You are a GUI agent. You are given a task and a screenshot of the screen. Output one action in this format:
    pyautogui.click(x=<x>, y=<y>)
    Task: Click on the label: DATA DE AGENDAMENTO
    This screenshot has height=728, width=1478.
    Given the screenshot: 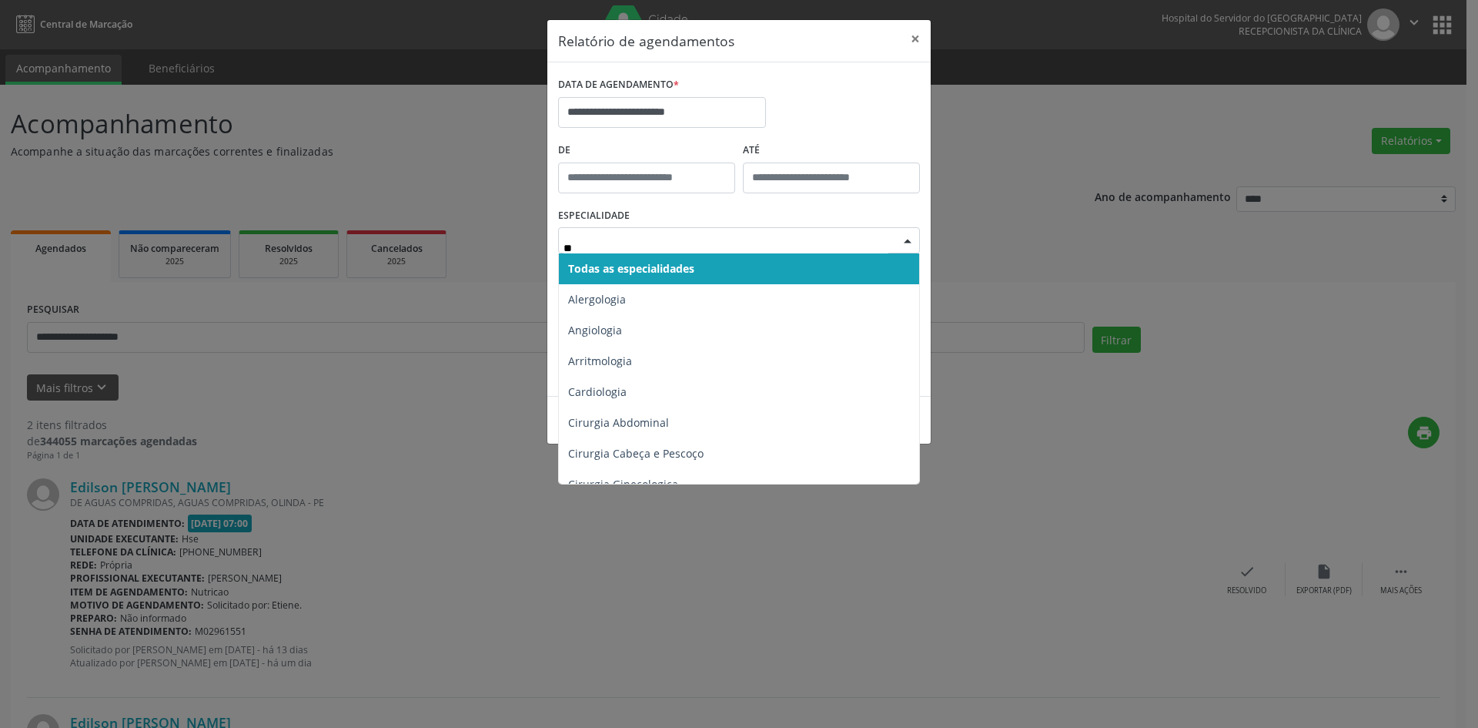 What is the action you would take?
    pyautogui.click(x=618, y=85)
    